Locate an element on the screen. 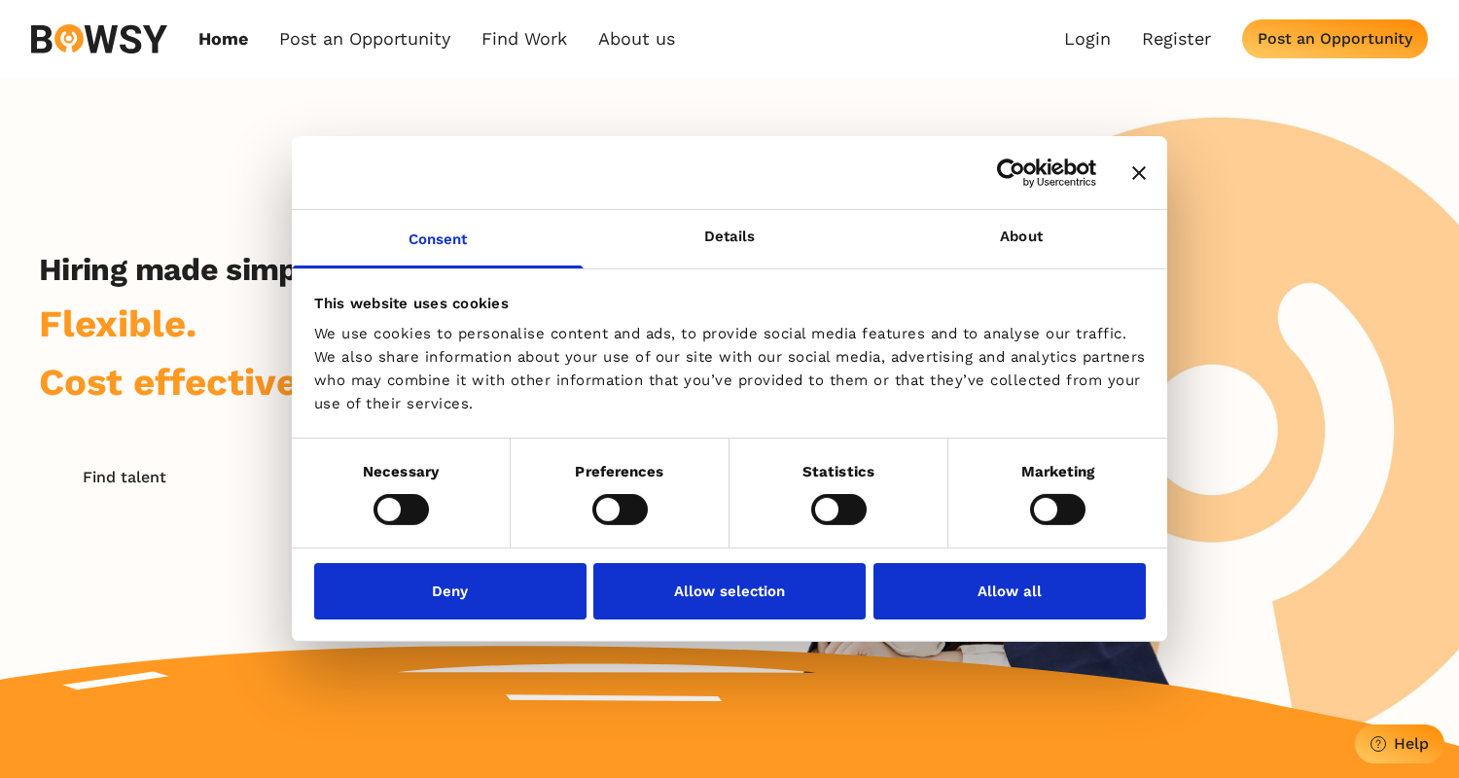 Image resolution: width=1459 pixels, height=778 pixels. div: This website uses cookies is located at coordinates (730, 303).